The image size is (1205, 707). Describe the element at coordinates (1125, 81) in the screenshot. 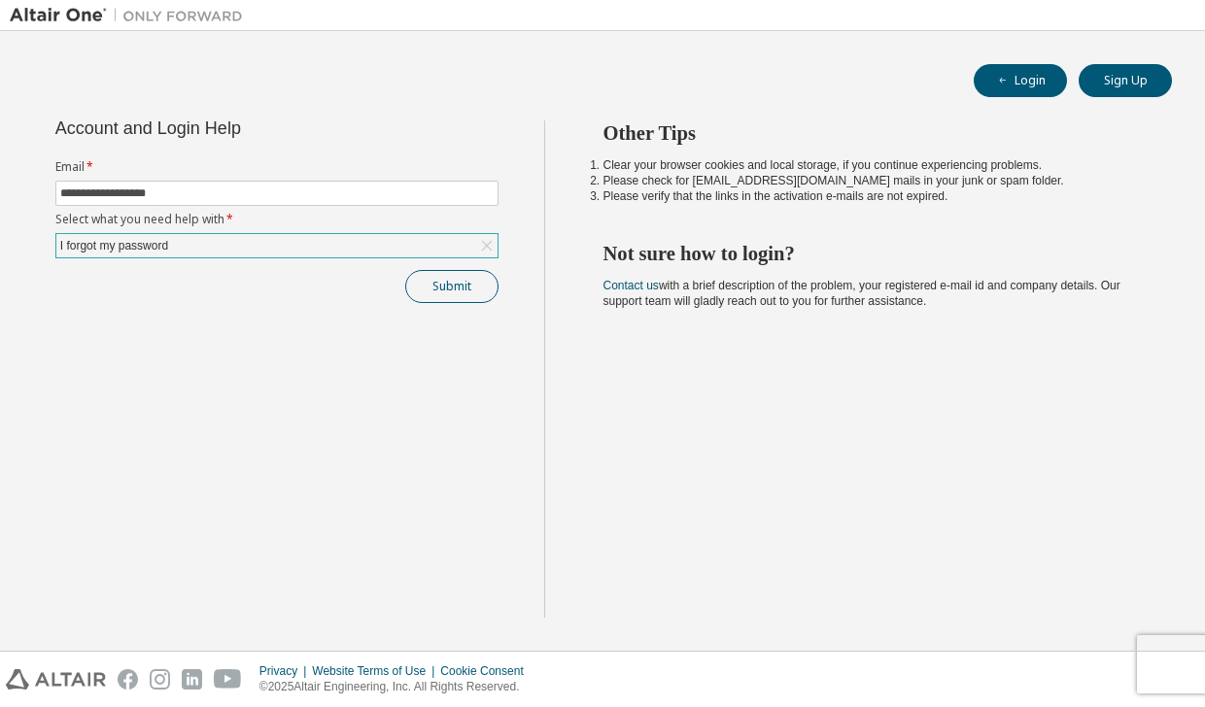

I see `button: Sign Up` at that location.